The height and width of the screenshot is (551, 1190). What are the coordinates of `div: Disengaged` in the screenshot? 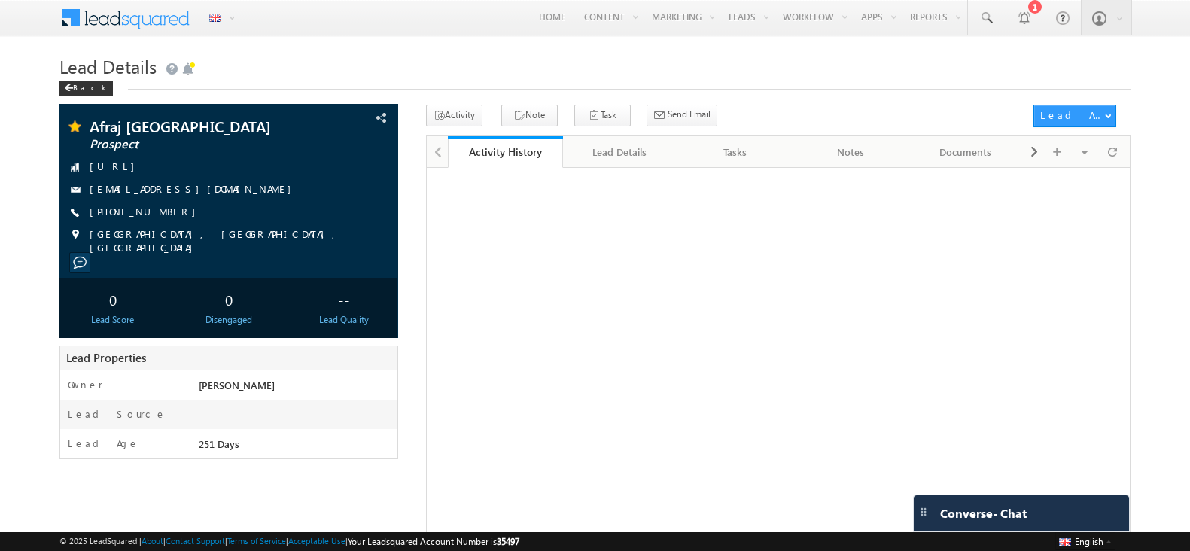 It's located at (228, 320).